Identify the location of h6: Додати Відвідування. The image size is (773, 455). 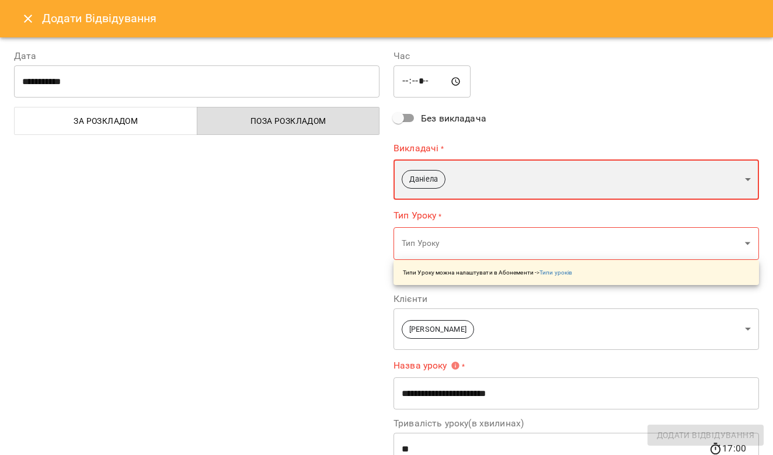
(99, 18).